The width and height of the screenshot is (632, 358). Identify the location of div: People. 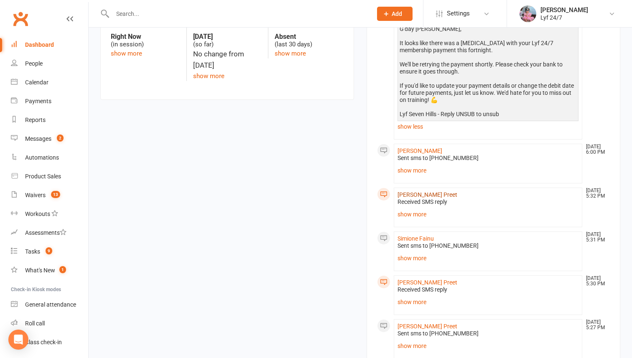
(34, 64).